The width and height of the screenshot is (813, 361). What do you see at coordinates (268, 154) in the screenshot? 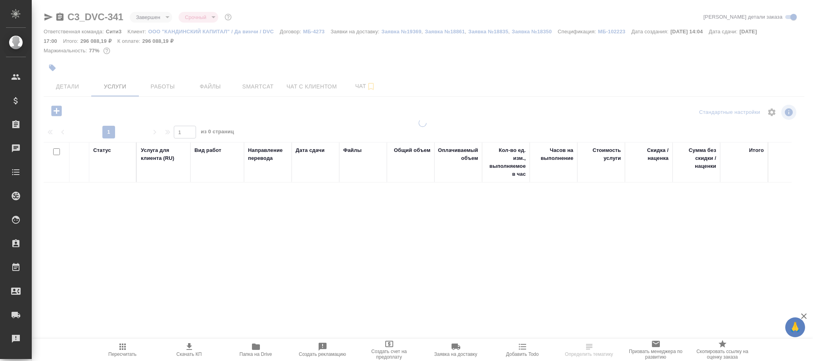
I see `div: Направление перевода` at bounding box center [268, 154].